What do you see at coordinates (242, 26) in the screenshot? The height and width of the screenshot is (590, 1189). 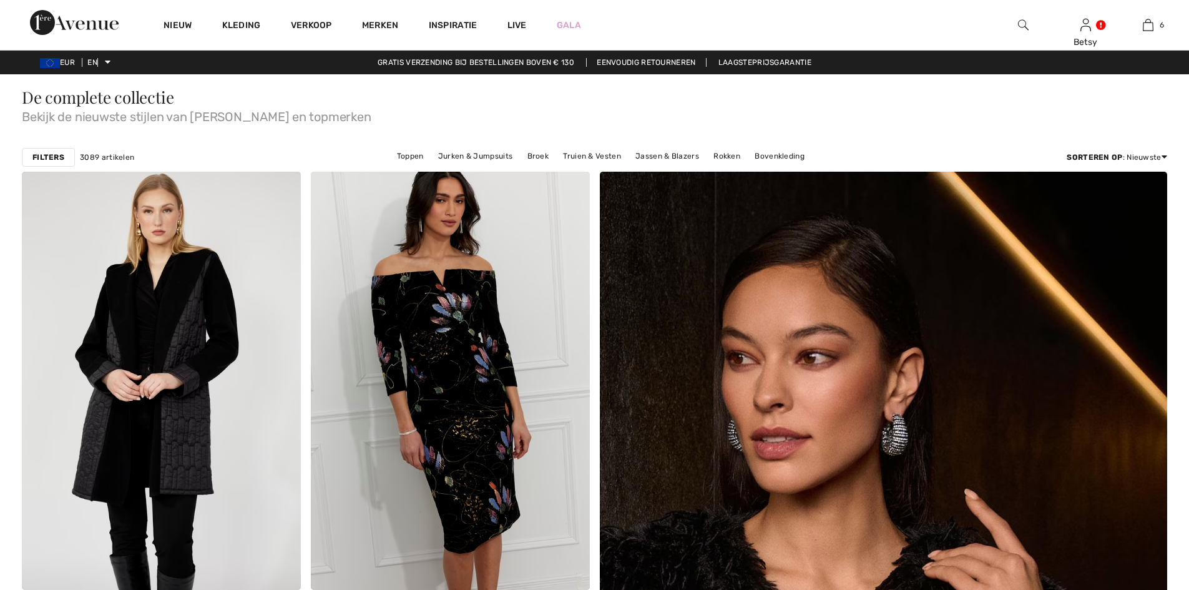 I see `a: Kleding` at bounding box center [242, 26].